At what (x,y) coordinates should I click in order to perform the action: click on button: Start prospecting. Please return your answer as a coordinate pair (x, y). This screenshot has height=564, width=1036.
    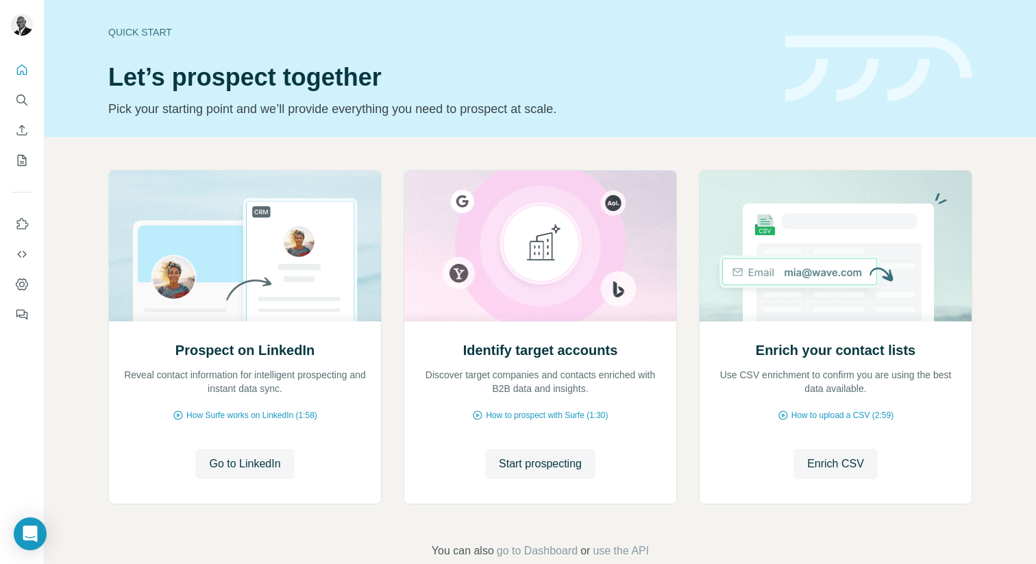
    Looking at the image, I should click on (540, 464).